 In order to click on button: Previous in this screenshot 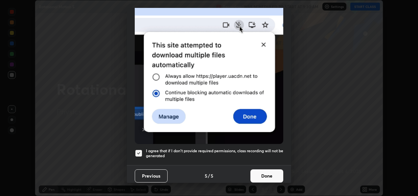, I will do `click(151, 176)`.